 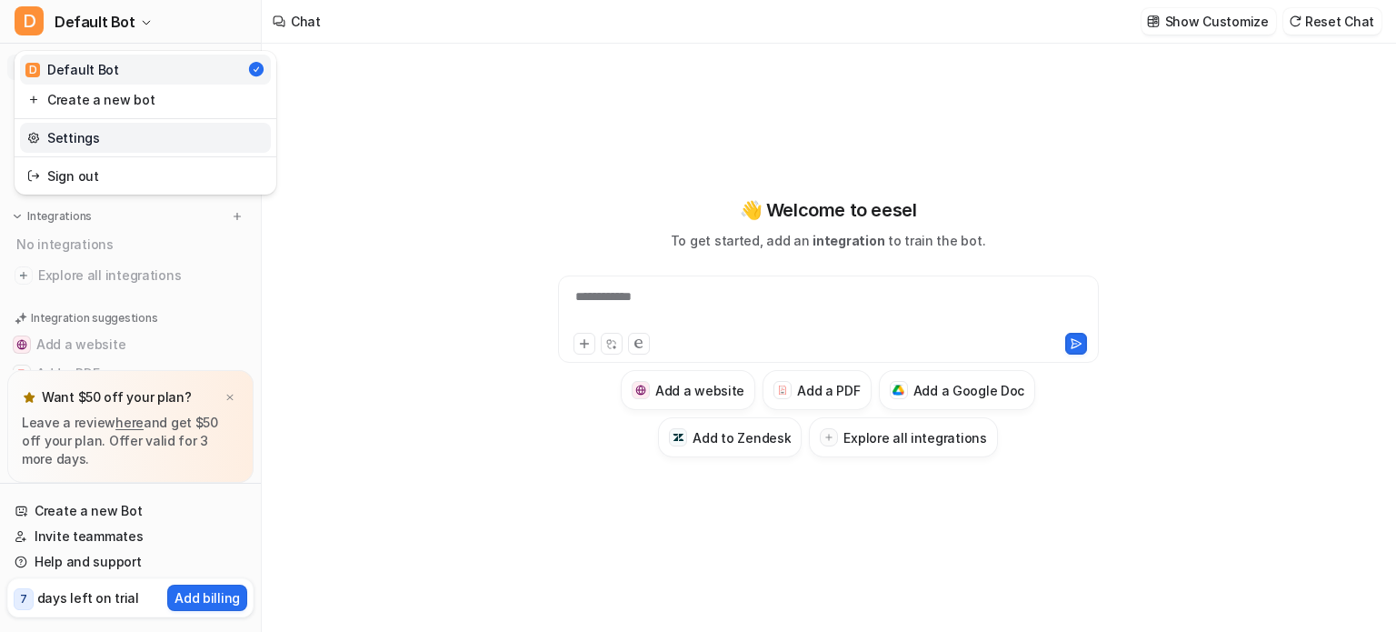 I want to click on div: DDefault Bot, so click(x=145, y=123).